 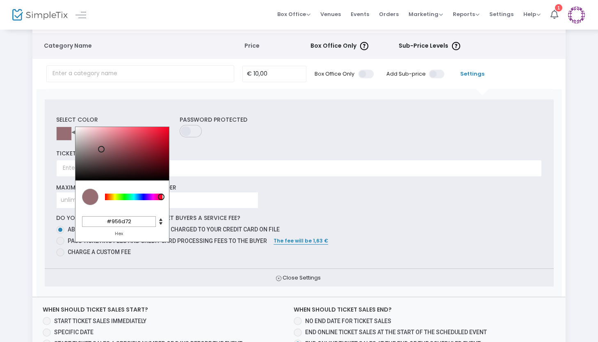 I want to click on label: Password Protected, so click(x=213, y=119).